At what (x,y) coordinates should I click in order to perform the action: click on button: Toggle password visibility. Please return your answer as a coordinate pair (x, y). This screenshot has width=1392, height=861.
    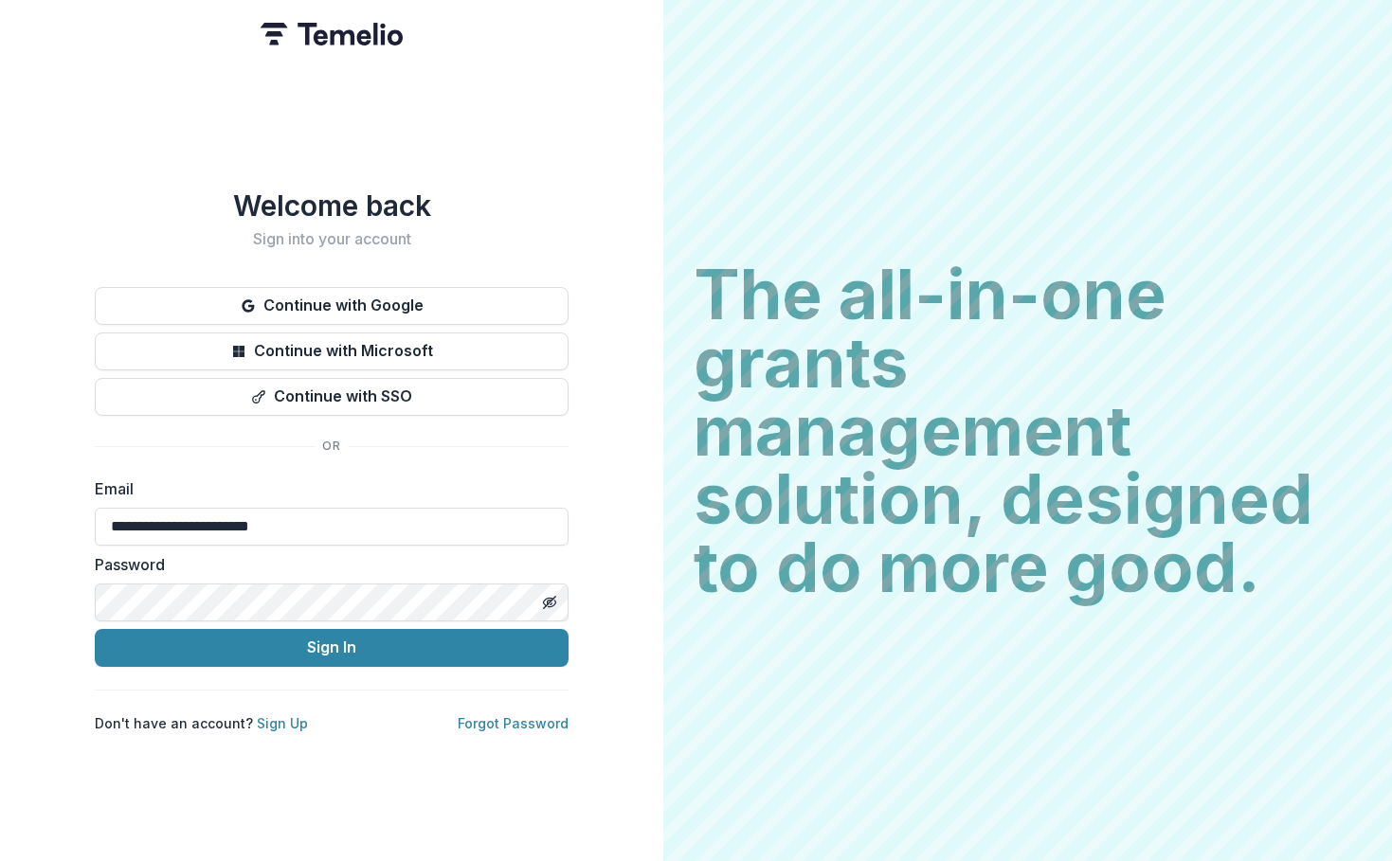
    Looking at the image, I should click on (549, 602).